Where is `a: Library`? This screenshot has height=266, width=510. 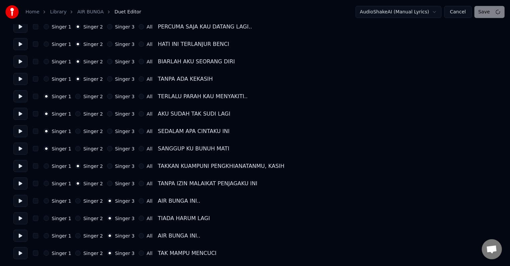 a: Library is located at coordinates (58, 12).